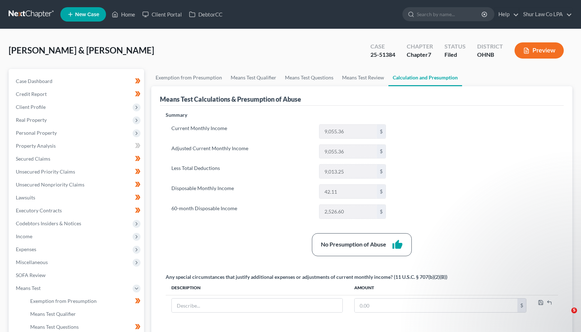 The height and width of the screenshot is (332, 581). I want to click on label: Disposable Monthly Income, so click(241, 191).